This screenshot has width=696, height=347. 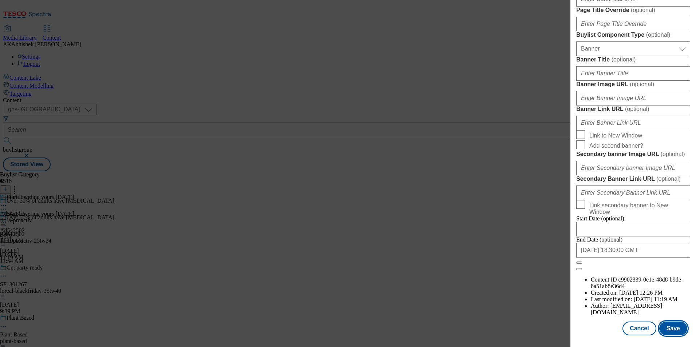 What do you see at coordinates (633, 168) in the screenshot?
I see `input: Enter Secondary banner Image URL` at bounding box center [633, 168].